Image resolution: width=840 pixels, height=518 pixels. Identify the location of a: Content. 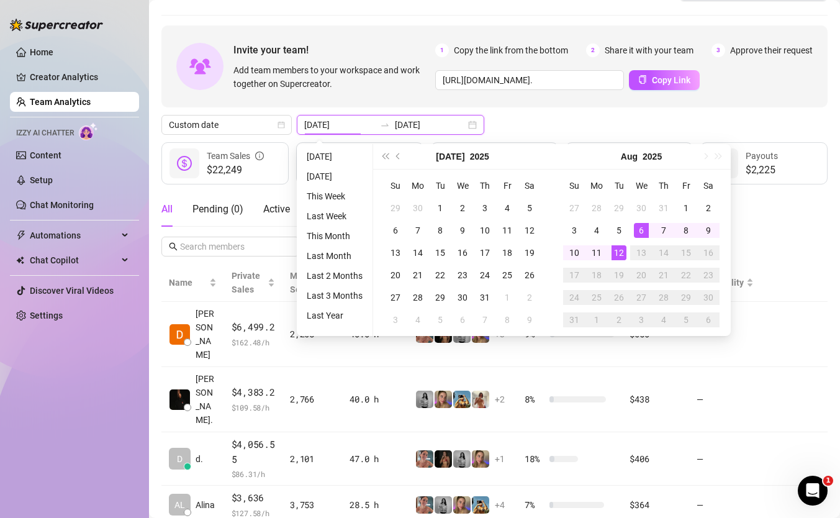
(45, 155).